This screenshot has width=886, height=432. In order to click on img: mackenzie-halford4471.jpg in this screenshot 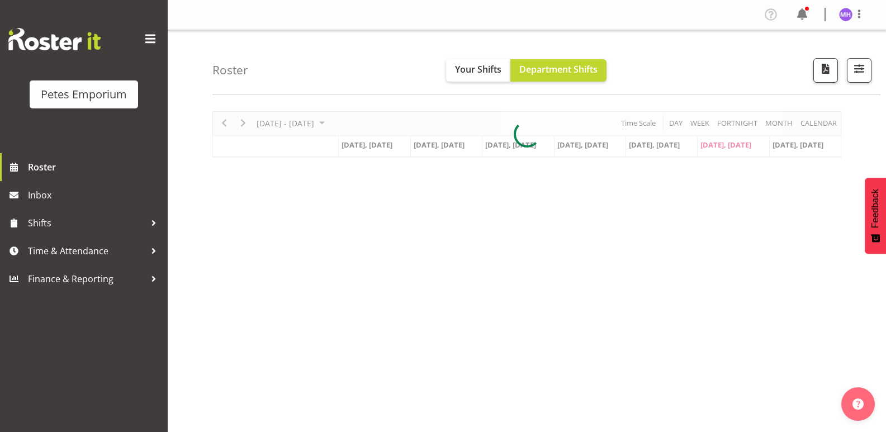, I will do `click(846, 15)`.